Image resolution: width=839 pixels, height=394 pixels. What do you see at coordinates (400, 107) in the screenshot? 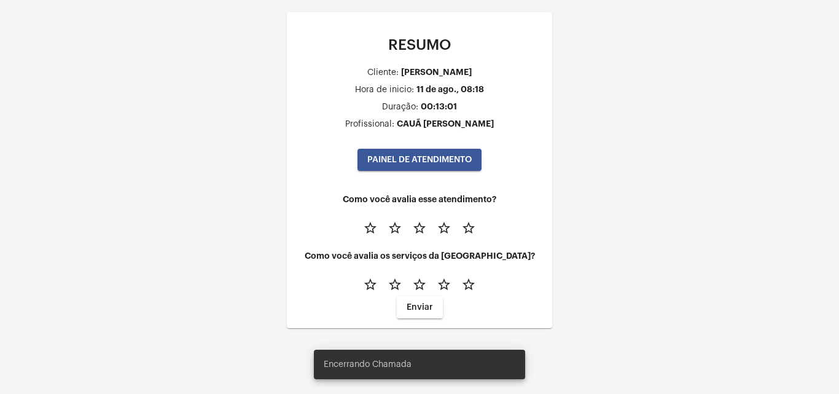
I see `div: Duração:` at bounding box center [400, 107].